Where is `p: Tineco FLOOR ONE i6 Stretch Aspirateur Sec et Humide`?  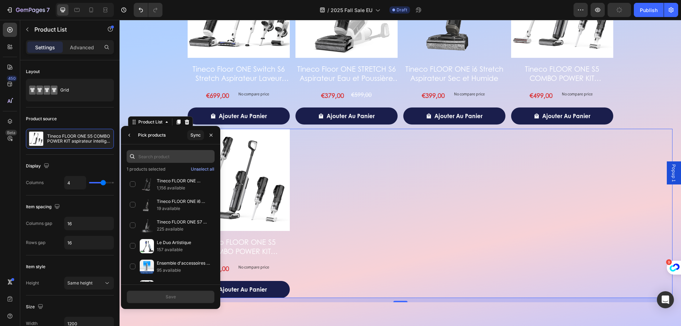 p: Tineco FLOOR ONE i6 Stretch Aspirateur Sec et Humide is located at coordinates (184, 202).